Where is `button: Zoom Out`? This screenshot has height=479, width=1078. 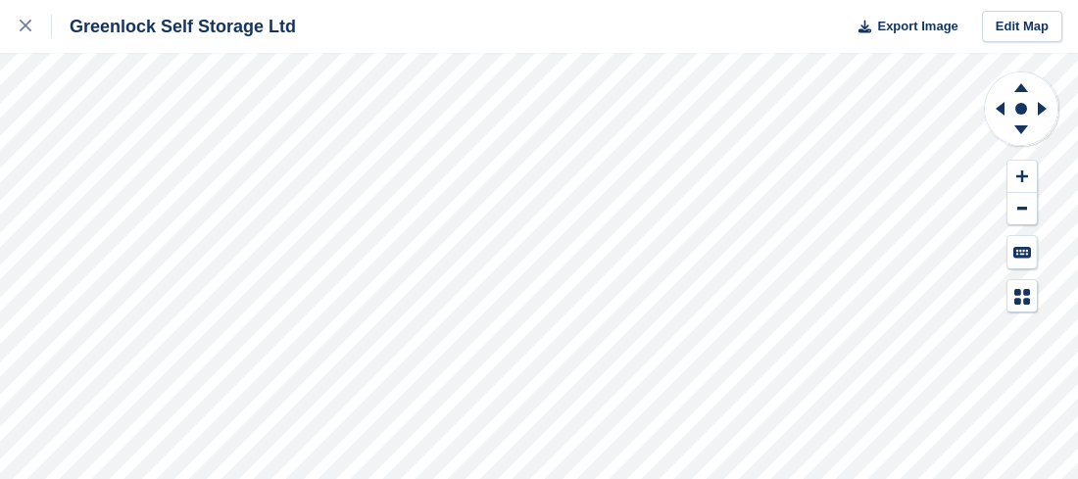
button: Zoom Out is located at coordinates (1022, 209).